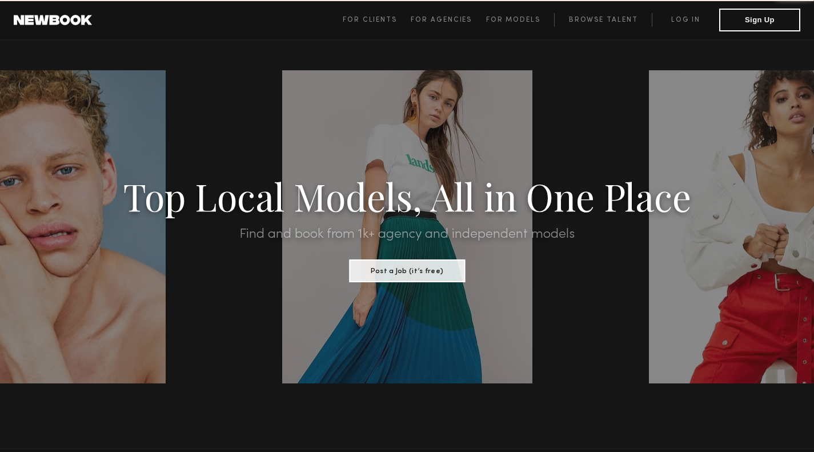  Describe the element at coordinates (521, 20) in the screenshot. I see `a: For Models` at that location.